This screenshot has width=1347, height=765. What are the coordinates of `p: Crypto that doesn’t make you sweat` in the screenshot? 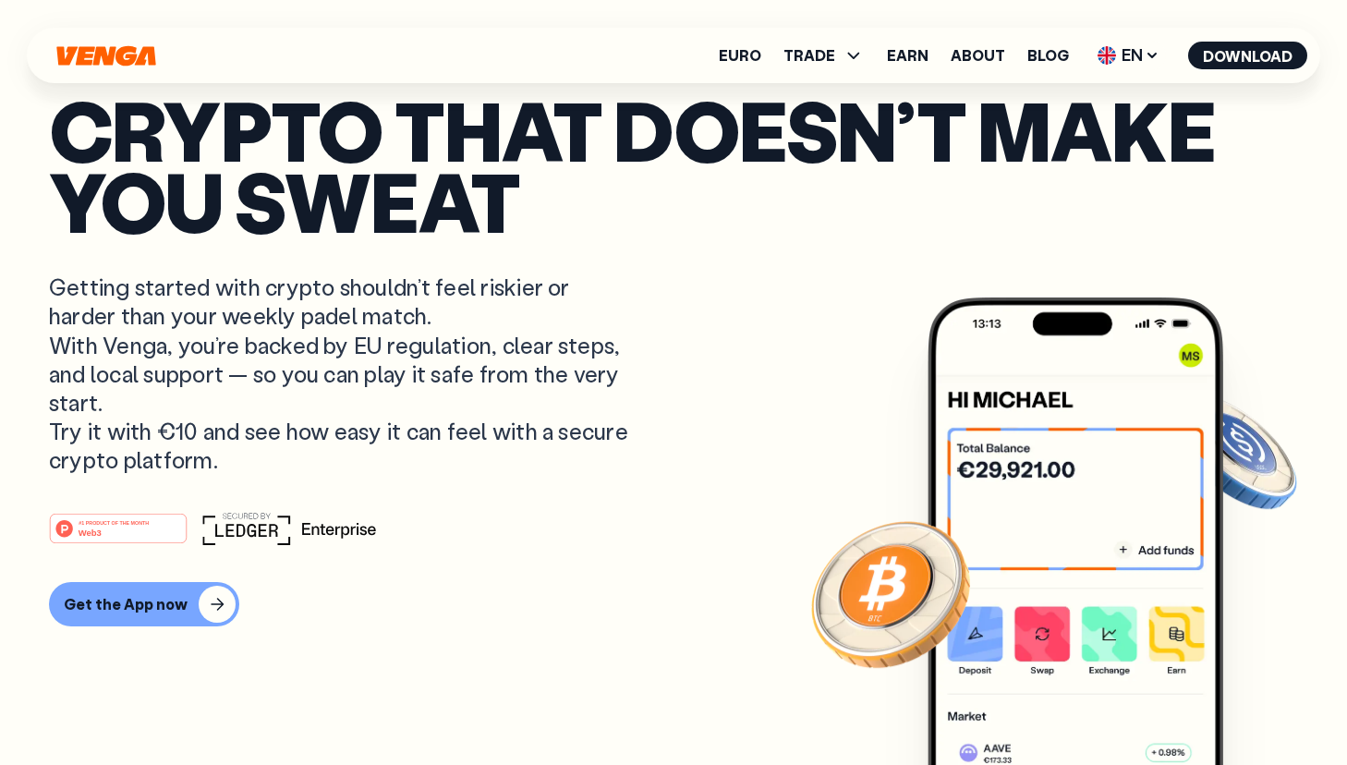 It's located at (674, 164).